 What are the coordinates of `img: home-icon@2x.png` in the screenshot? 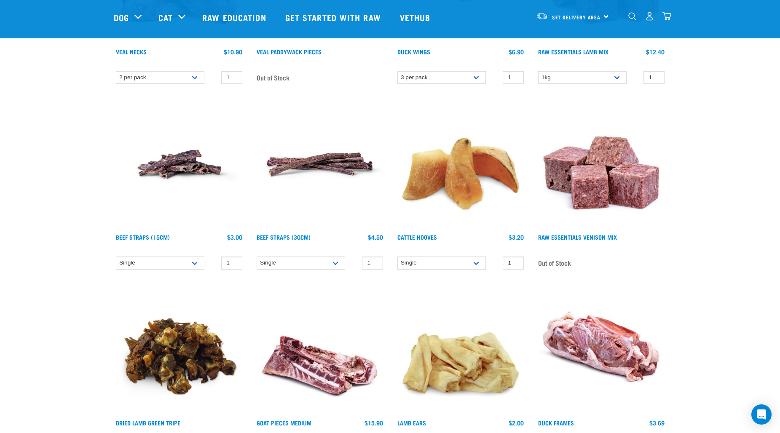 It's located at (667, 16).